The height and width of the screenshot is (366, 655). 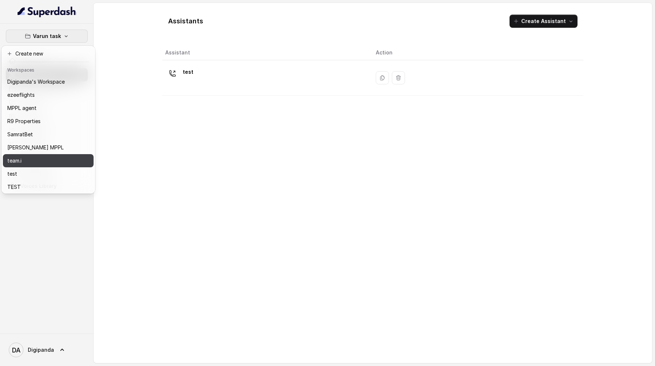 What do you see at coordinates (48, 120) in the screenshot?
I see `div: Varun task` at bounding box center [48, 120].